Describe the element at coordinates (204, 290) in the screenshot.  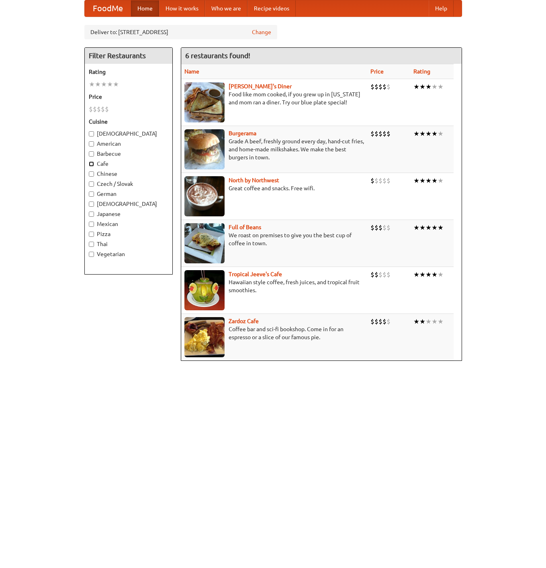
I see `img: jeeves.jpg` at that location.